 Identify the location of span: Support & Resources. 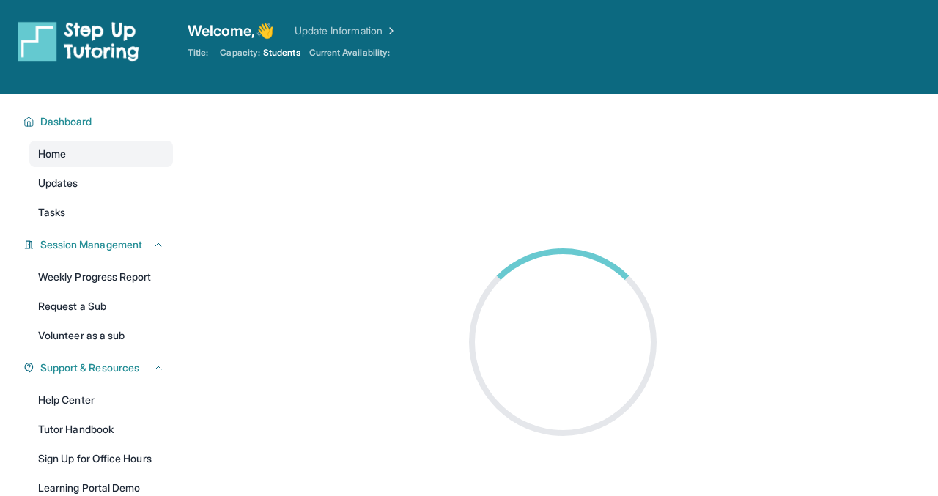
(89, 368).